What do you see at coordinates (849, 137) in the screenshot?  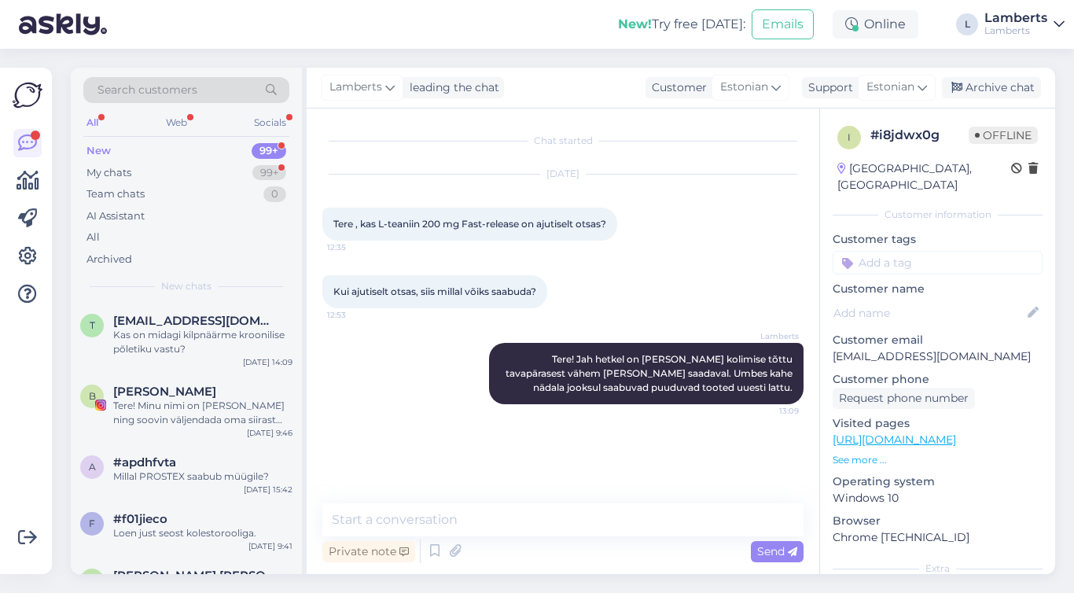 I see `span: i` at bounding box center [849, 137].